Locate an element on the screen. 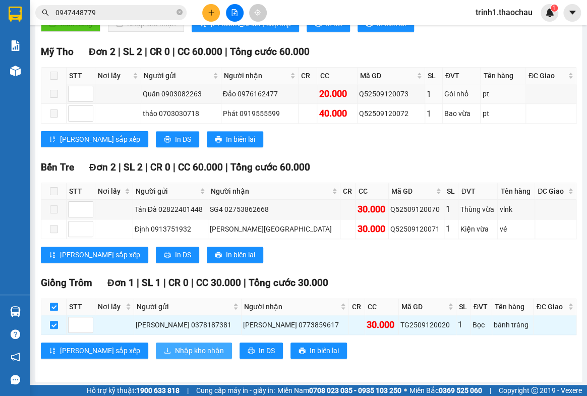 This screenshot has width=587, height=396. div: Kiện vừa is located at coordinates (478, 229).